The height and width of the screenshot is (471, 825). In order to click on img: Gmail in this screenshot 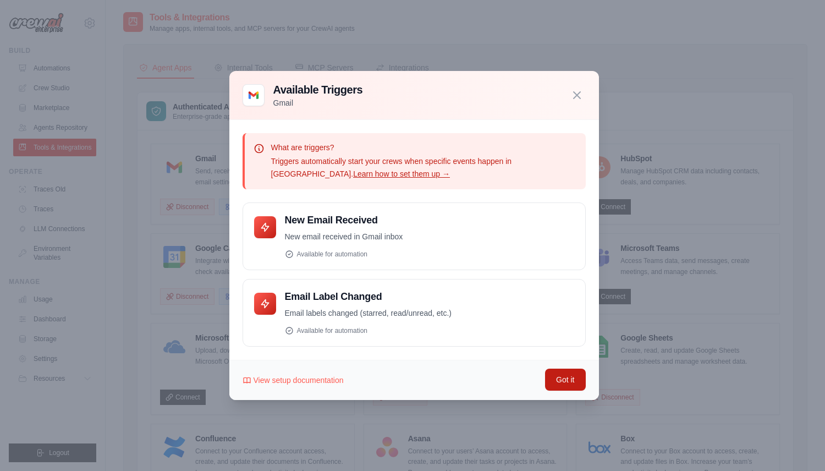, I will do `click(254, 95)`.